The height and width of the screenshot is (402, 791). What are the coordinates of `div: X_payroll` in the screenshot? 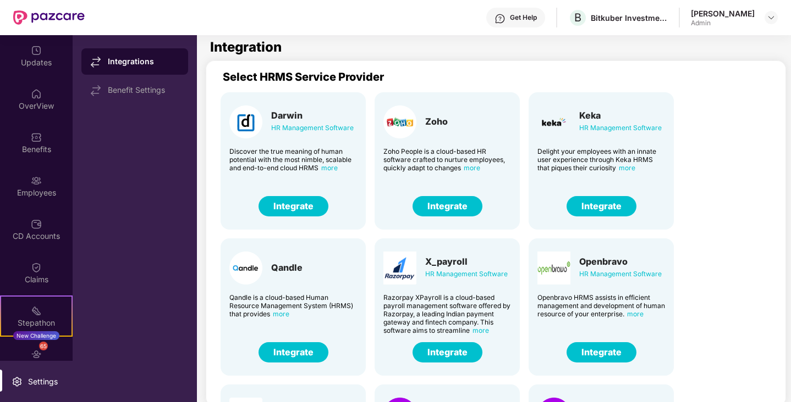 It's located at (466, 262).